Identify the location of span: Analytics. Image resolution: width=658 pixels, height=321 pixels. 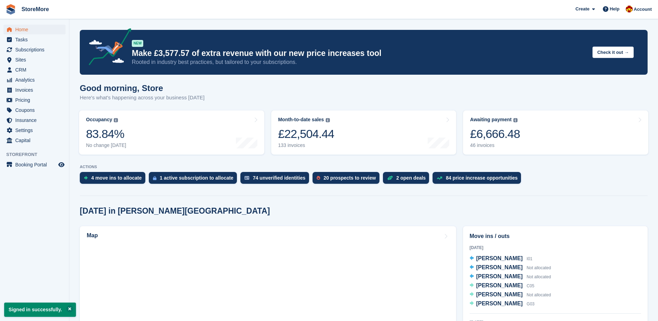
(36, 80).